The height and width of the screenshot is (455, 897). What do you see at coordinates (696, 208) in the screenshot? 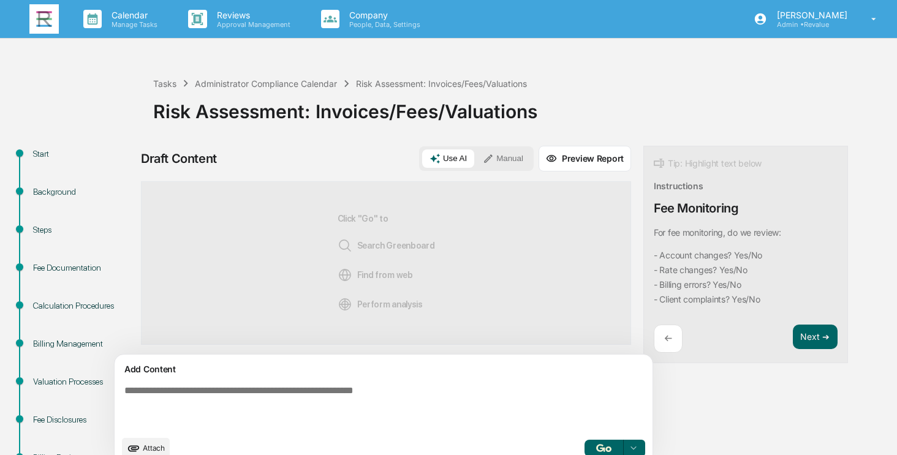
I see `div: Fee Monitoring` at bounding box center [696, 208].